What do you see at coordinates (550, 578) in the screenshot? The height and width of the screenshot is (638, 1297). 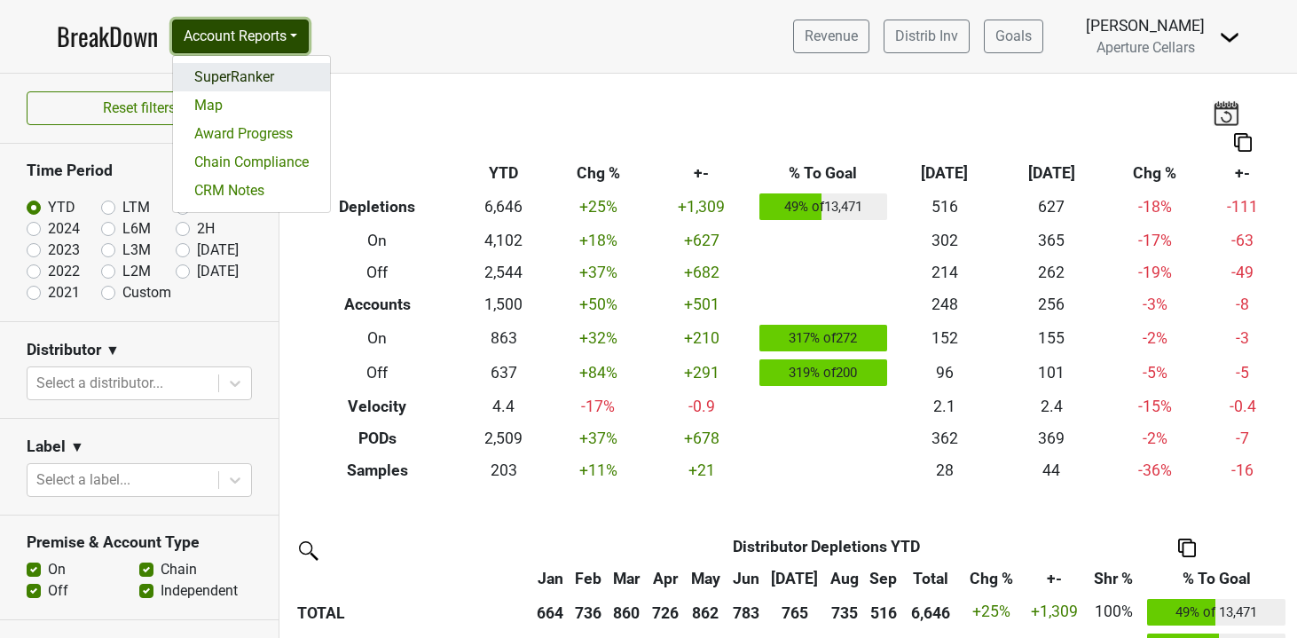 I see `th: Jan: activate to sort column ascending` at bounding box center [550, 578].